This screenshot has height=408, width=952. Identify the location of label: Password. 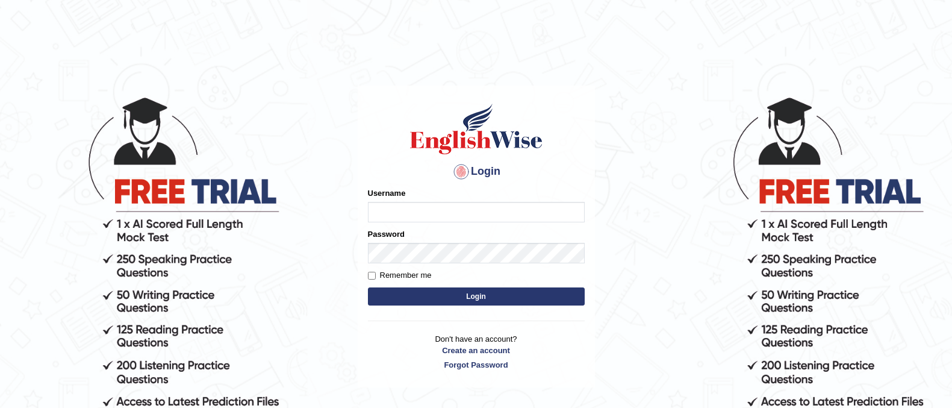
(386, 234).